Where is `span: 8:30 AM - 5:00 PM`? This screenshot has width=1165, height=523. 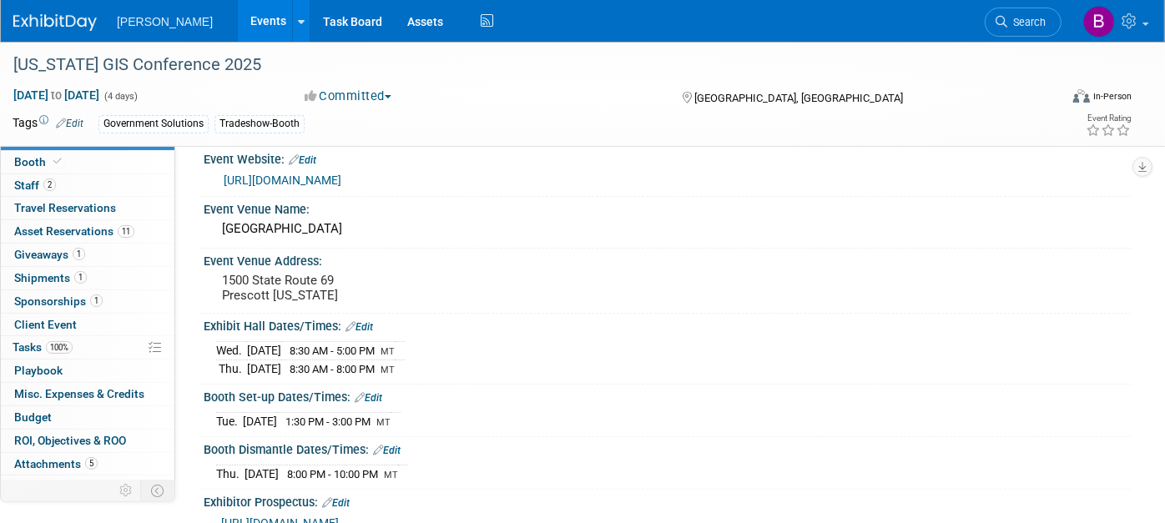 span: 8:30 AM - 5:00 PM is located at coordinates (332, 350).